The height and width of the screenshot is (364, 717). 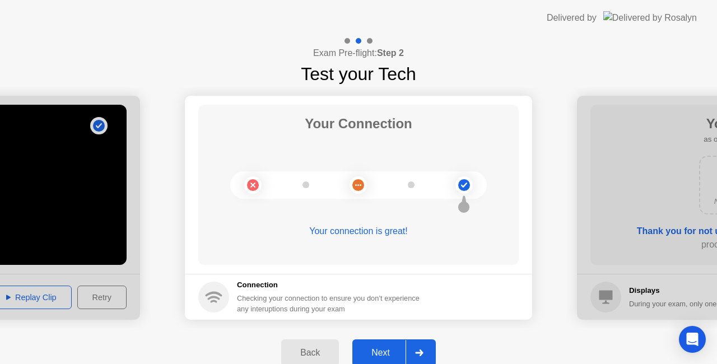 I want to click on div: Delivered by, so click(x=571, y=18).